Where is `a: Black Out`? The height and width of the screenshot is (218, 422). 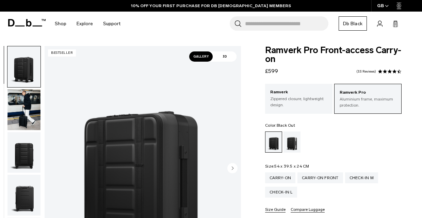 a: Black Out is located at coordinates (274, 142).